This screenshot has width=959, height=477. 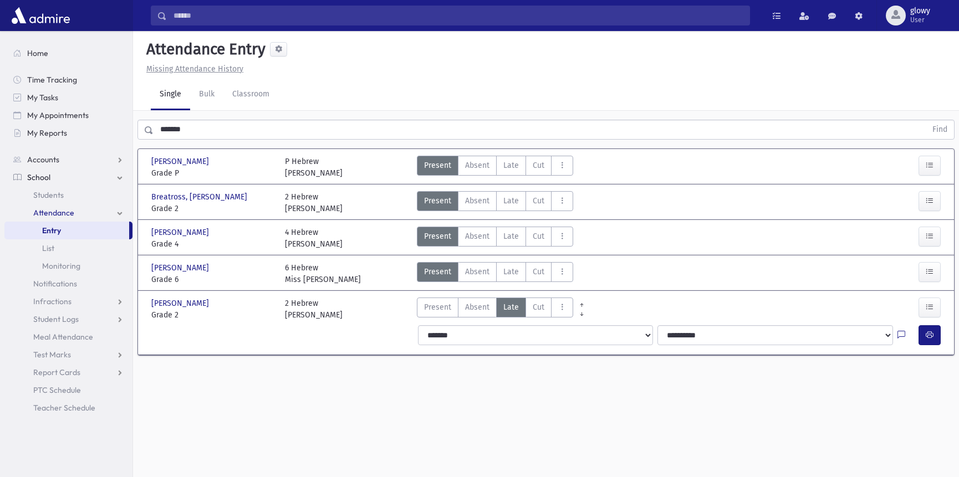 I want to click on span: Student Logs, so click(x=56, y=319).